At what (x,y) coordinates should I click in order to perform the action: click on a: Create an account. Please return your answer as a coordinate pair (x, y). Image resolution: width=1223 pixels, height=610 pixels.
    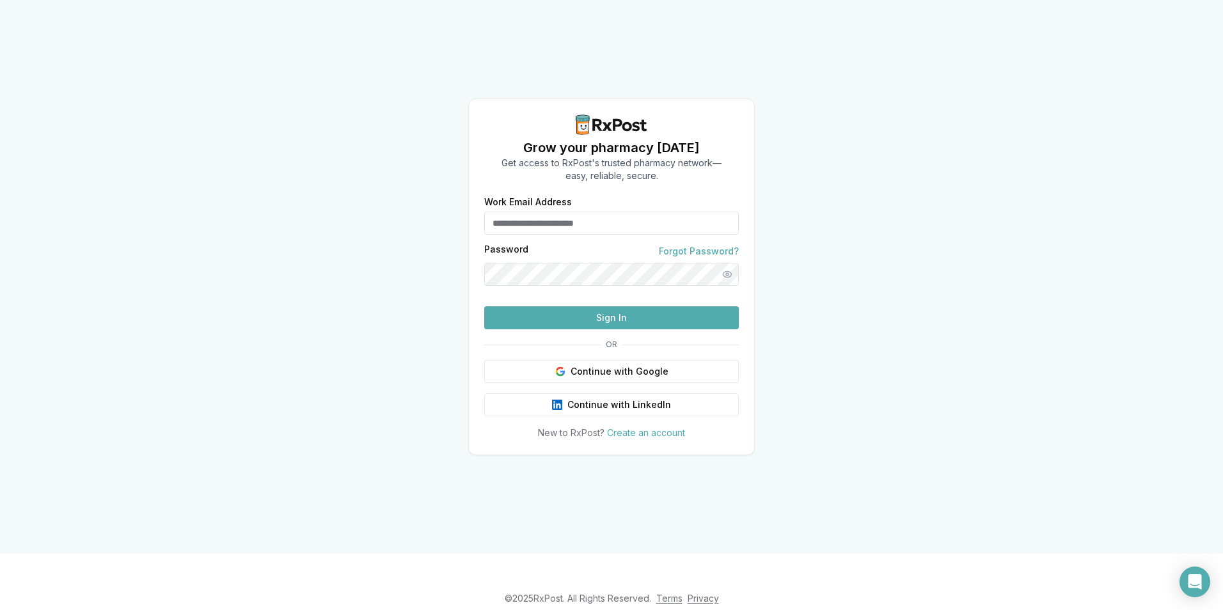
    Looking at the image, I should click on (646, 432).